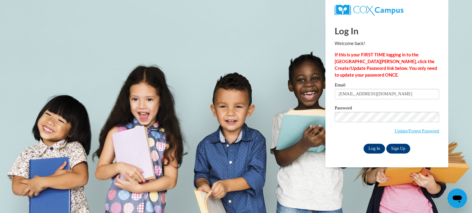  I want to click on label: Password, so click(387, 109).